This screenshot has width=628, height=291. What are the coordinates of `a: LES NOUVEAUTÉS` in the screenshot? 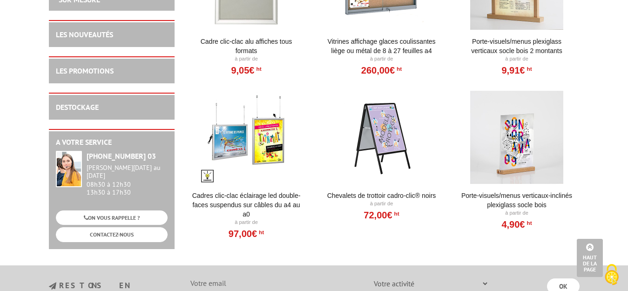 It's located at (84, 34).